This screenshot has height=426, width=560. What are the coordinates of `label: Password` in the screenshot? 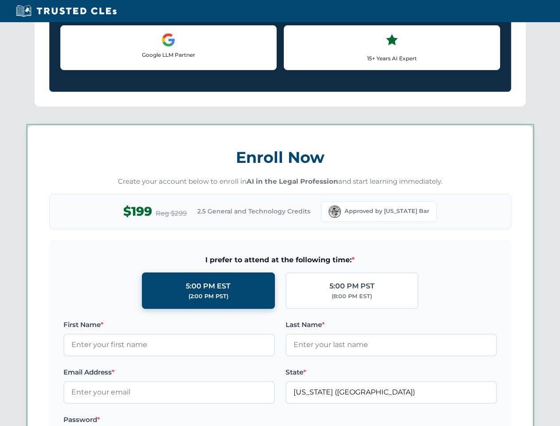 It's located at (169, 420).